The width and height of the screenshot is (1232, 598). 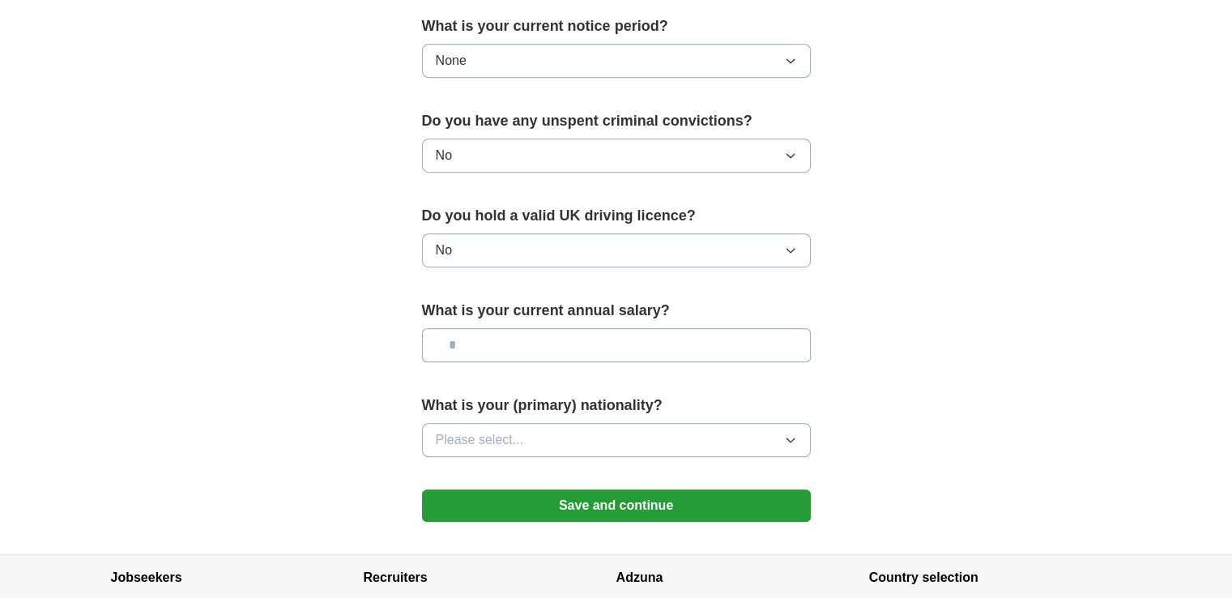 What do you see at coordinates (616, 215) in the screenshot?
I see `label: Do you hold a valid UK driving licence?` at bounding box center [616, 215].